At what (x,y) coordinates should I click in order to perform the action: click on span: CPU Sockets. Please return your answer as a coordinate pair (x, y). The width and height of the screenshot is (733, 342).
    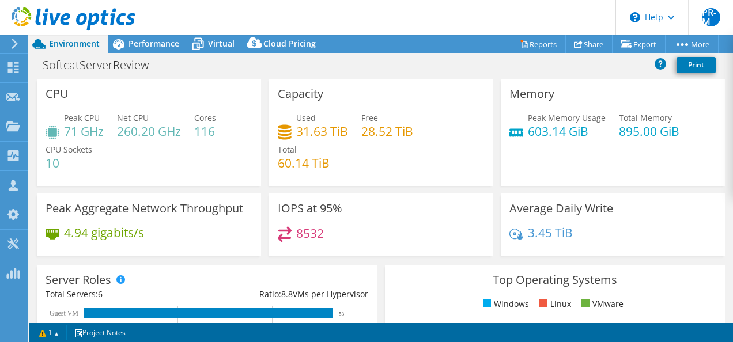
    Looking at the image, I should click on (69, 149).